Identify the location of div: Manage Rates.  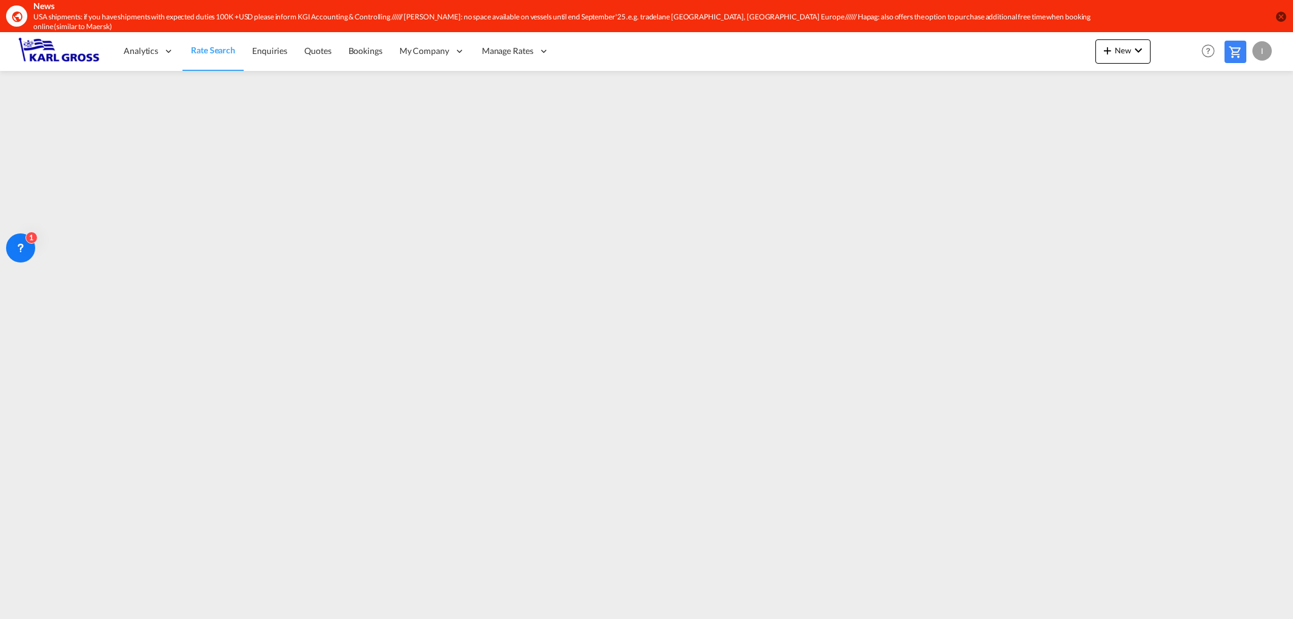
(515, 51).